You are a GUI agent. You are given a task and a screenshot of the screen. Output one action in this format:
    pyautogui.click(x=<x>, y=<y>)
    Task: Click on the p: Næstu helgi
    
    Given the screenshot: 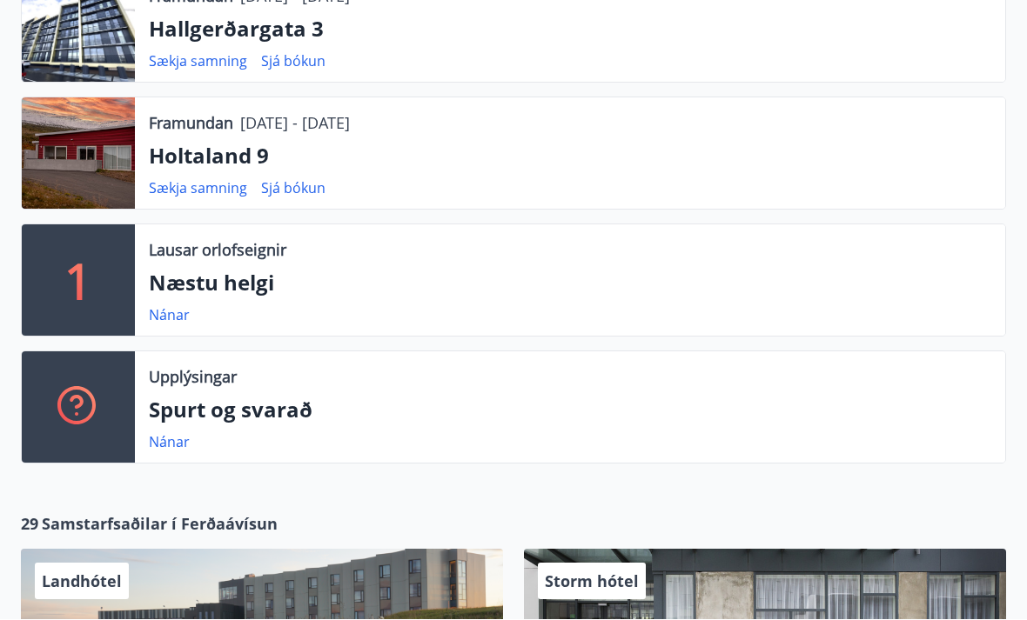 What is the action you would take?
    pyautogui.click(x=570, y=284)
    